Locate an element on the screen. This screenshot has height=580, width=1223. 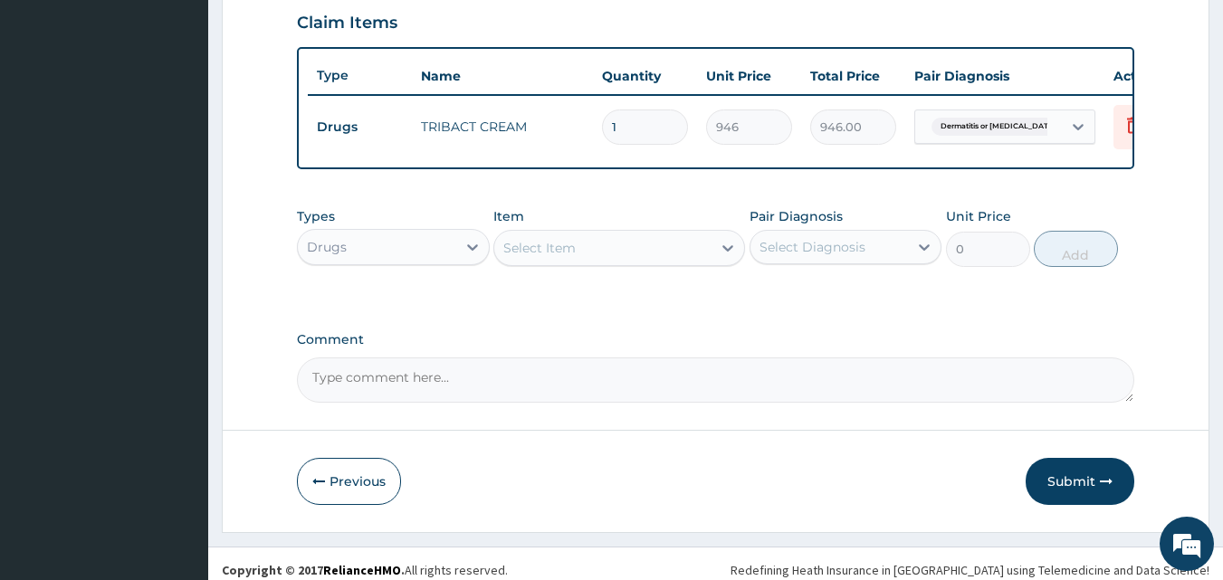
img: d_794563401_company_1708531726252_794563401 is located at coordinates (53, 113).